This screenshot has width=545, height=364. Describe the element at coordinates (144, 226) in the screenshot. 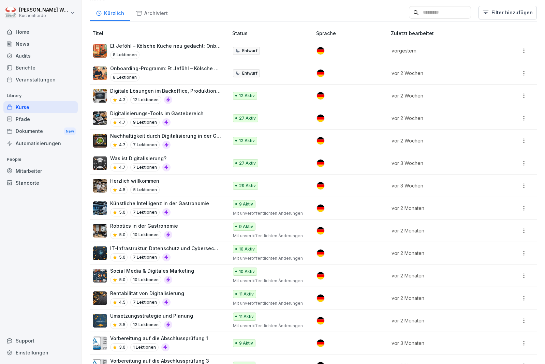

I see `p: Robotics in der Gastronomie` at that location.